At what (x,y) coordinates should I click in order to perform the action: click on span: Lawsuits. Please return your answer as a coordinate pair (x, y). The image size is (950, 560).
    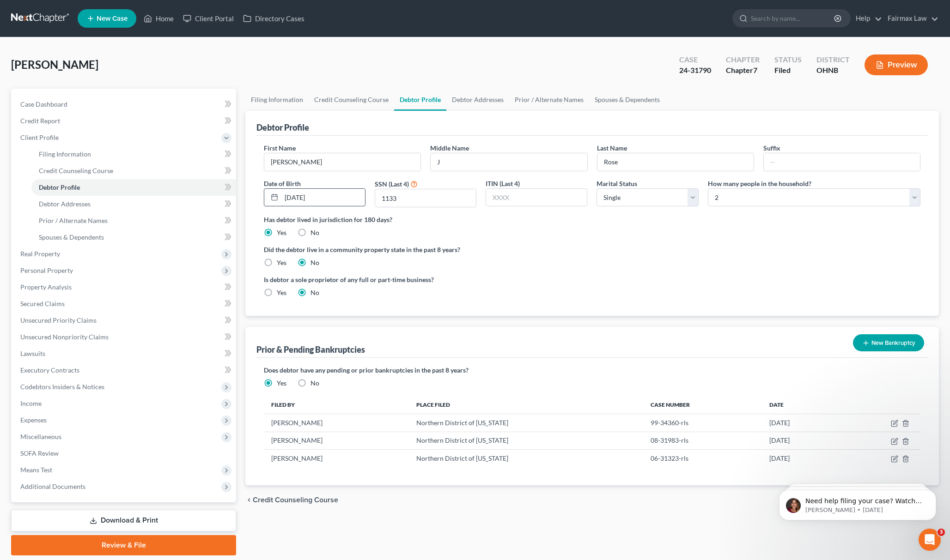
    Looking at the image, I should click on (33, 353).